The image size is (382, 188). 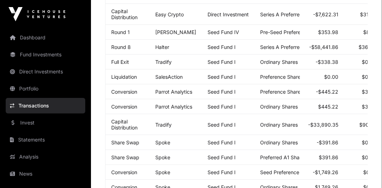 I want to click on td: $445.22, so click(x=322, y=107).